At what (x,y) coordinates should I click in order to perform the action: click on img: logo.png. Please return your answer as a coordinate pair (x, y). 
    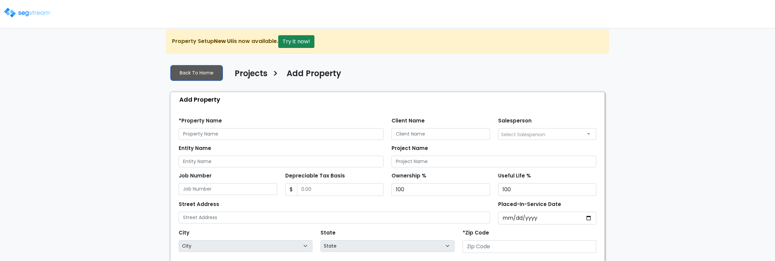
    Looking at the image, I should click on (27, 12).